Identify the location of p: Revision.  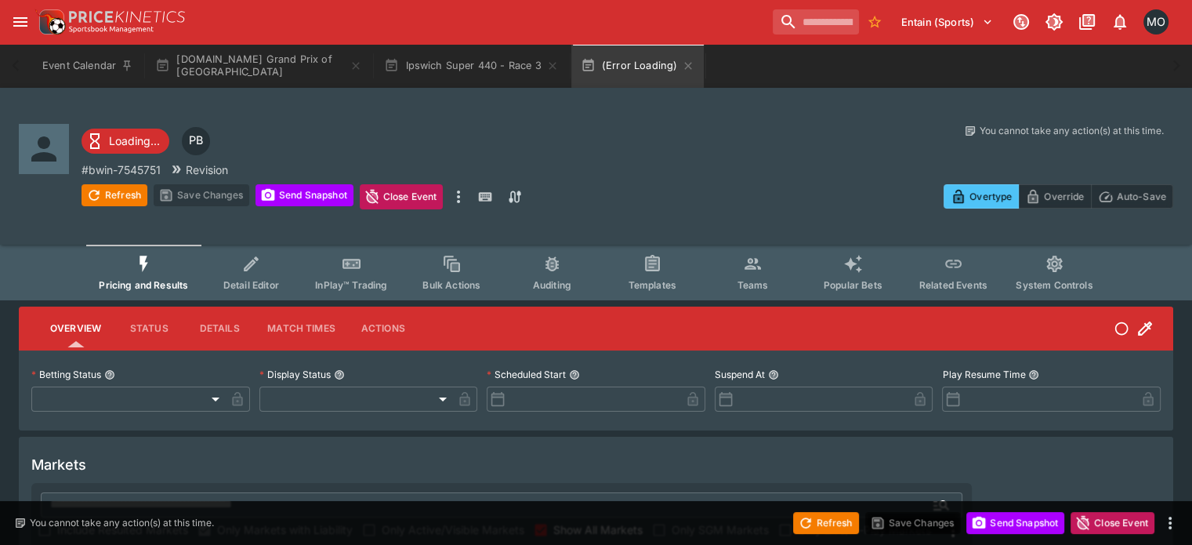
(207, 169).